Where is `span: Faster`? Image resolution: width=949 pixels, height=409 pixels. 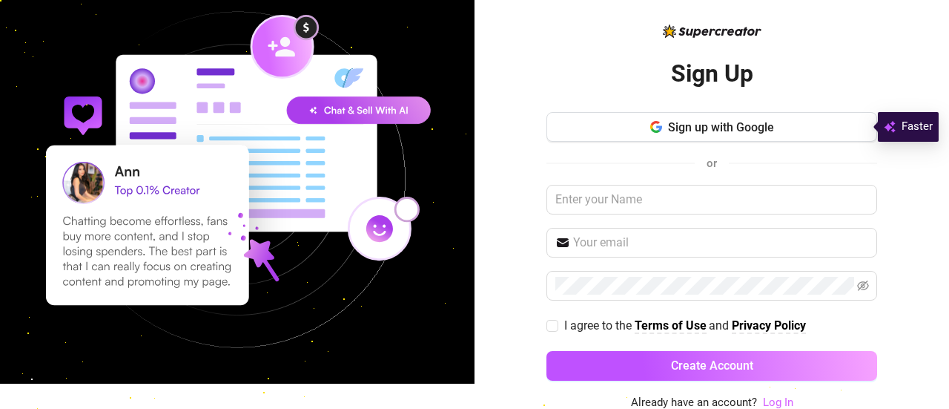
span: Faster is located at coordinates (917, 127).